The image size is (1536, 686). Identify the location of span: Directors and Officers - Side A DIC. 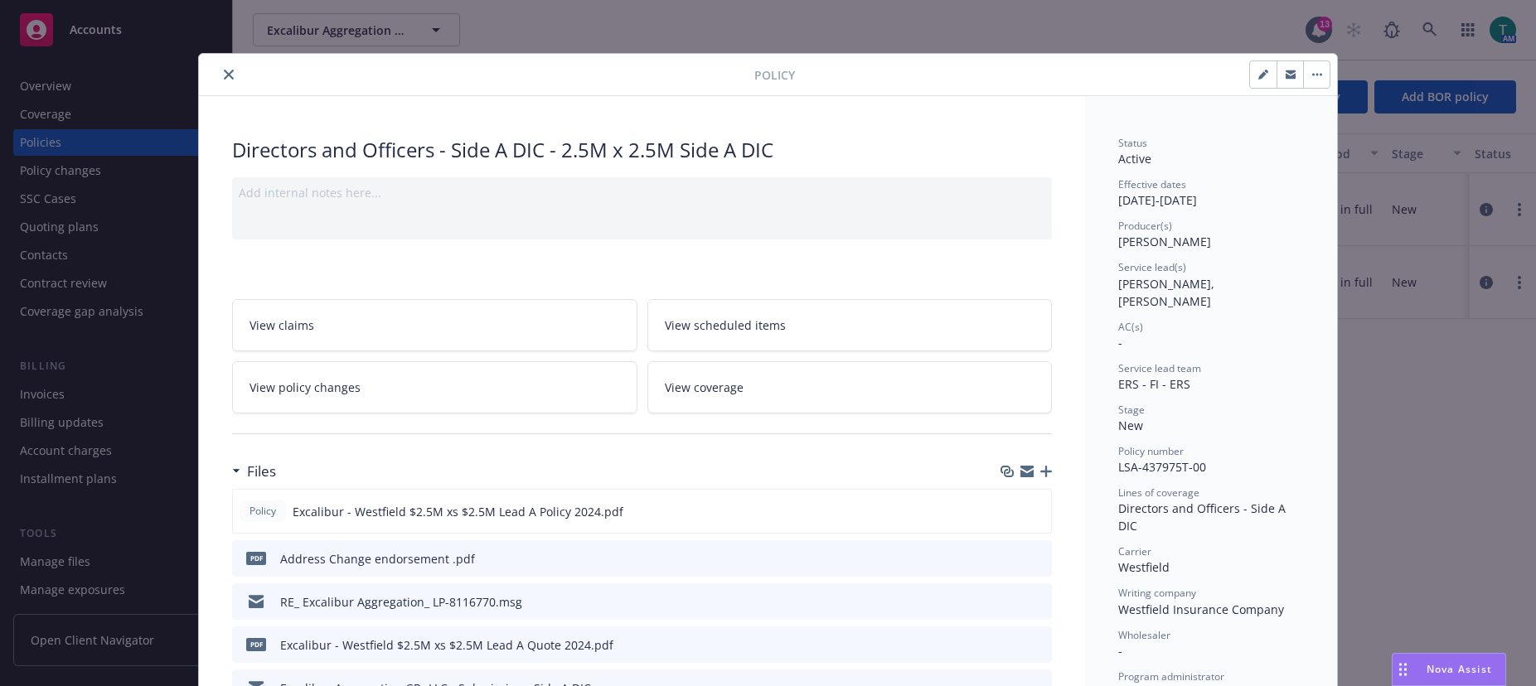
(1203, 517).